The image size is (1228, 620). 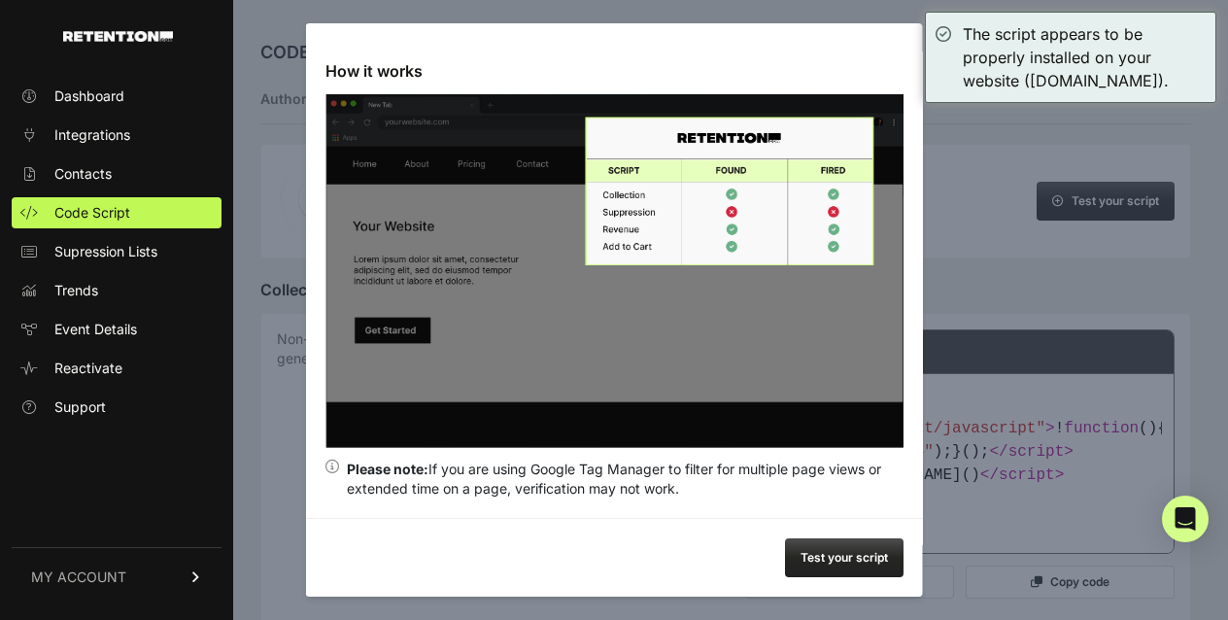 What do you see at coordinates (117, 252) in the screenshot?
I see `a: Supression Lists` at bounding box center [117, 252].